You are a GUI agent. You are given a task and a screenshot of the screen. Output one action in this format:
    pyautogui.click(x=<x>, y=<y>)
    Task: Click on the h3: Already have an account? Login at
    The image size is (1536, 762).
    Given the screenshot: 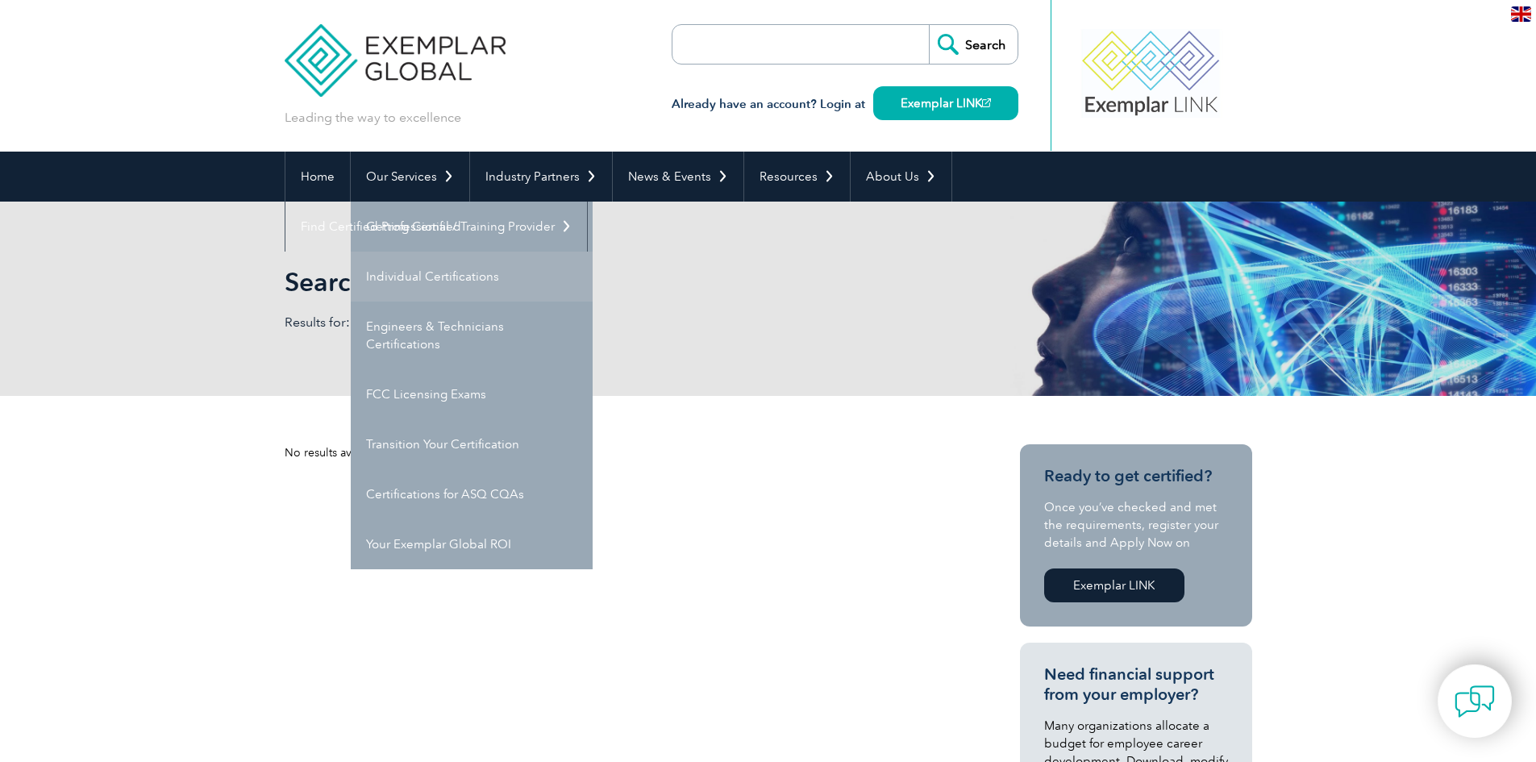 What is the action you would take?
    pyautogui.click(x=845, y=104)
    